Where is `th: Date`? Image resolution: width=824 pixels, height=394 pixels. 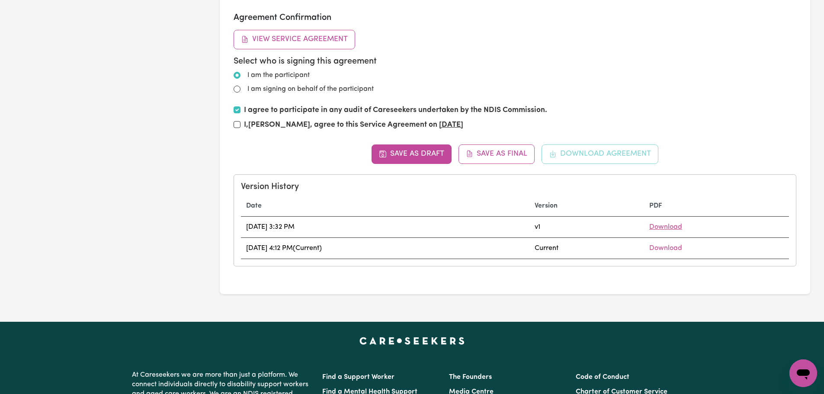 th: Date is located at coordinates (385, 206).